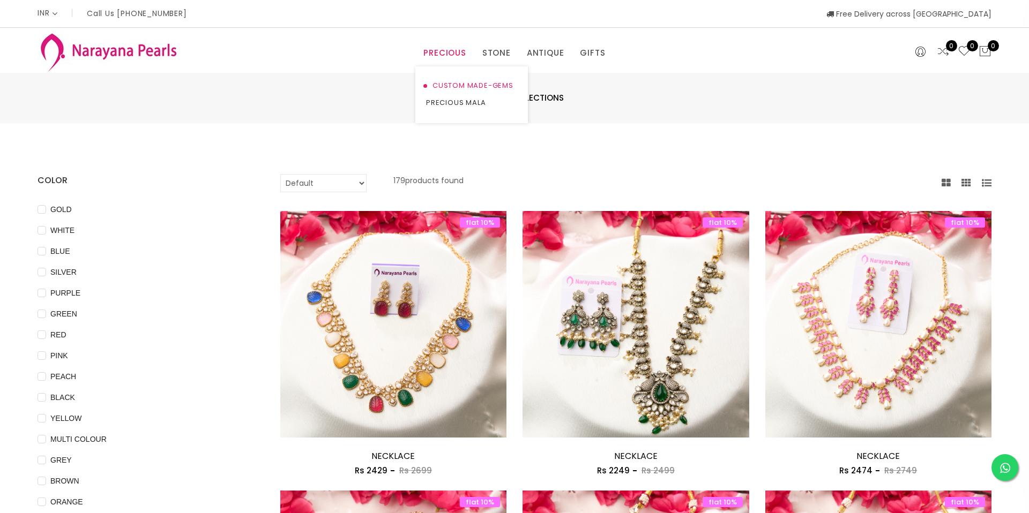 The width and height of the screenshot is (1029, 513). I want to click on span: Rs 2699, so click(415, 470).